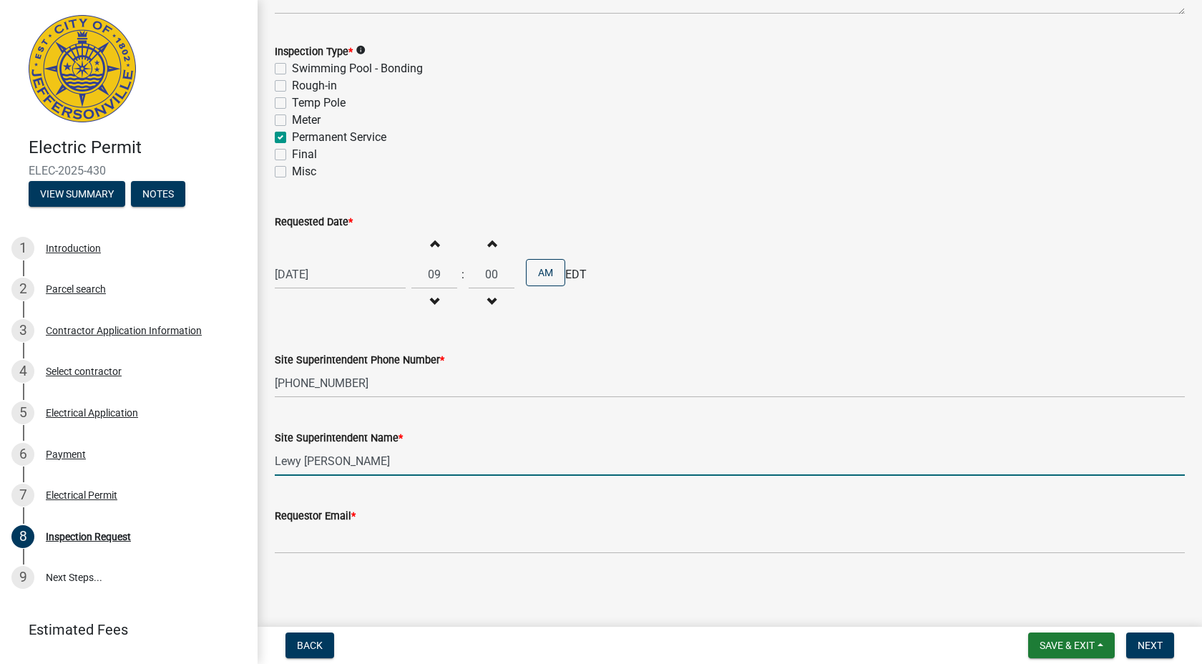 This screenshot has width=1202, height=664. Describe the element at coordinates (124, 331) in the screenshot. I see `div: Contractor Application Information` at that location.